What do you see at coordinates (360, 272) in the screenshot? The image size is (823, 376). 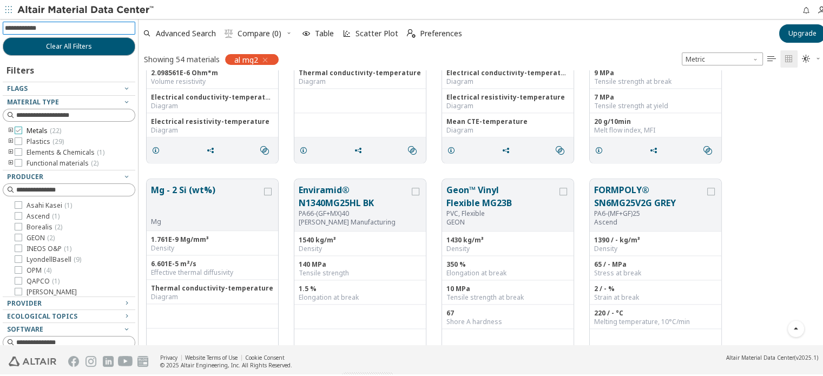 I see `div: Tensile strength` at bounding box center [360, 272].